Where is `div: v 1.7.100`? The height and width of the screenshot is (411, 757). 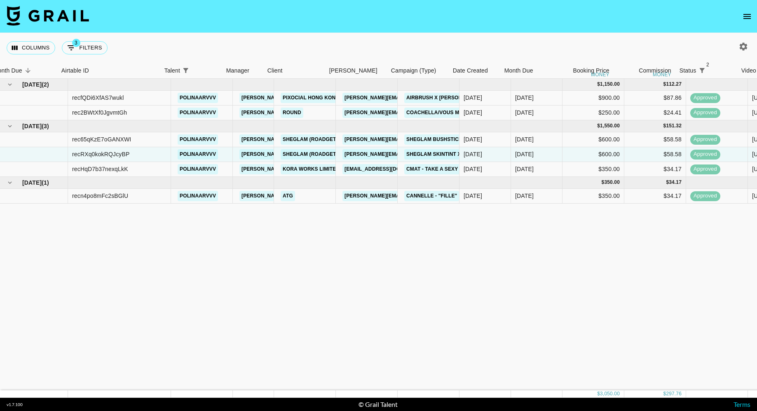
div: v 1.7.100 is located at coordinates (14, 404).